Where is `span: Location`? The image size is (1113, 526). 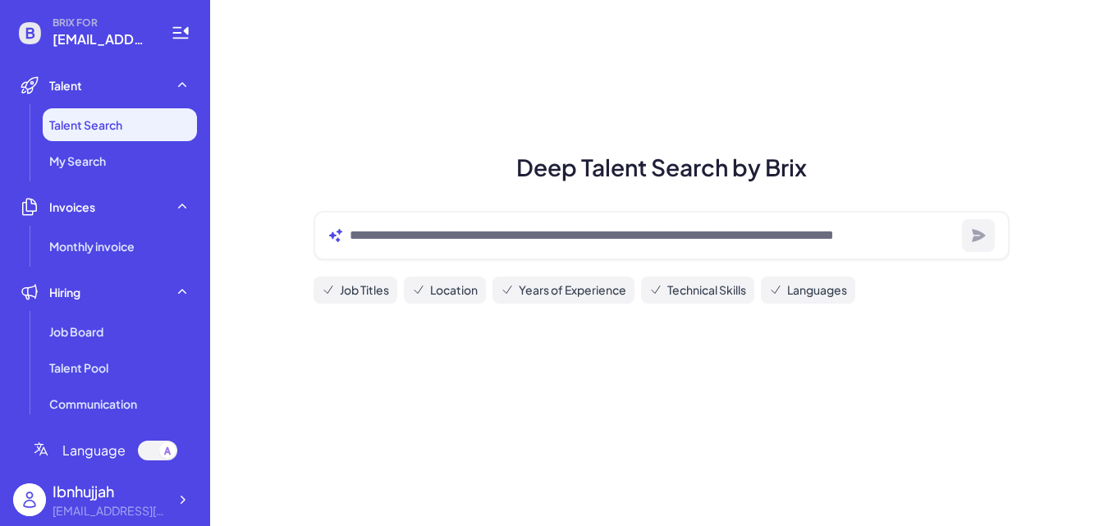
span: Location is located at coordinates (454, 290).